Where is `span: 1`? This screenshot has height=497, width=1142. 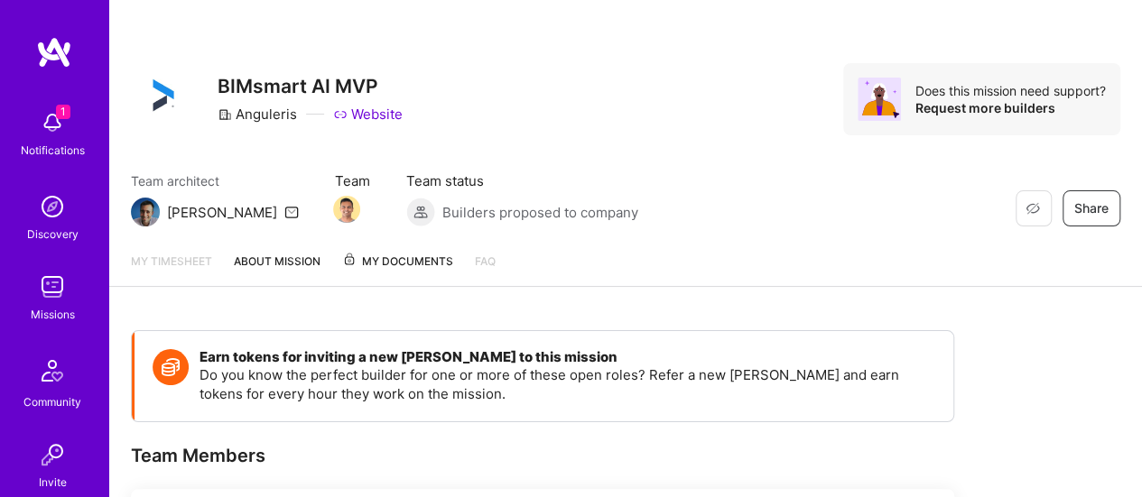
span: 1 is located at coordinates (63, 112).